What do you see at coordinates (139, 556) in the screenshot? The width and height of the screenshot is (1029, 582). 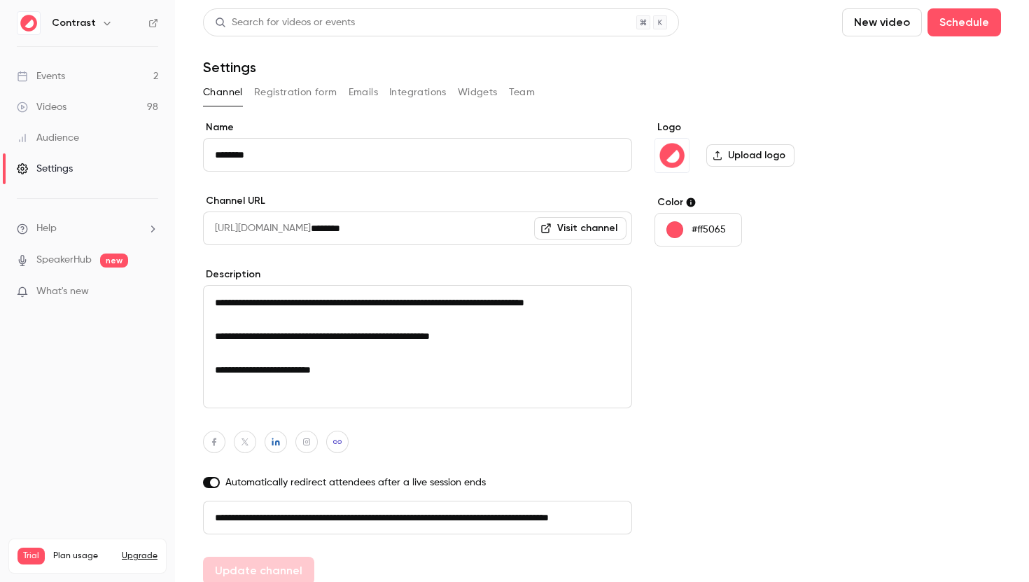 I see `button: Upgrade` at bounding box center [139, 556].